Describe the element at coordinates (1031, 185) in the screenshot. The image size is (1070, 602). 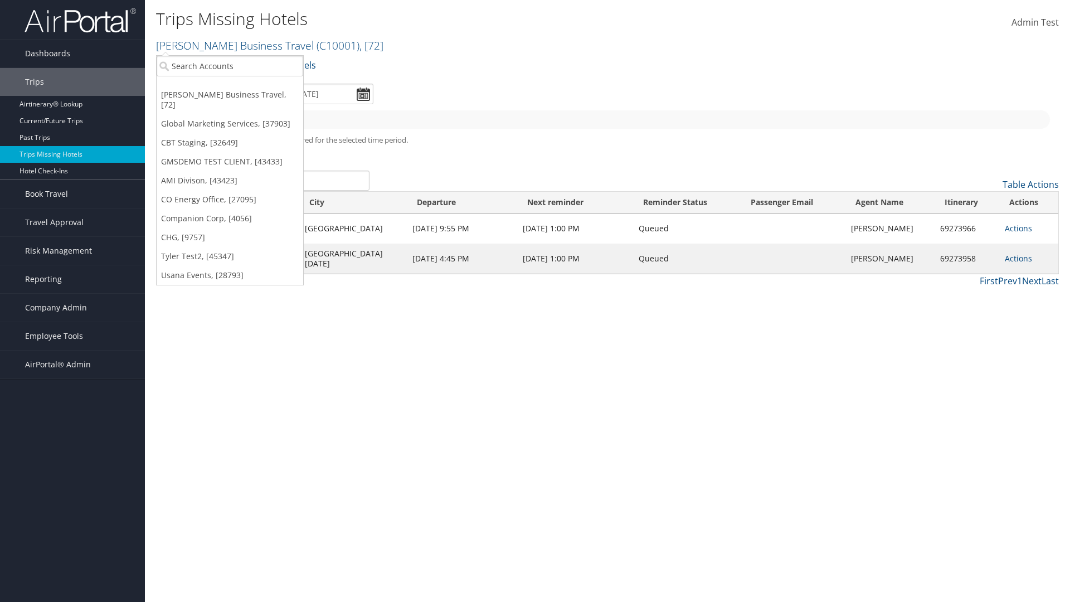
I see `a: Table Actions` at that location.